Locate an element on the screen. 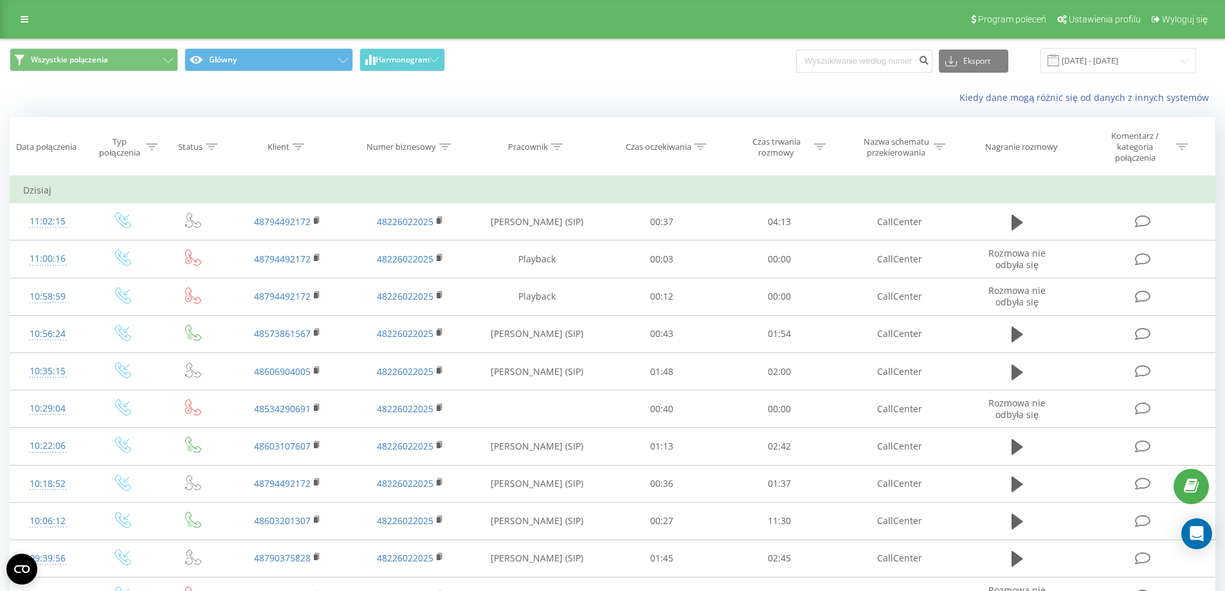 Image resolution: width=1225 pixels, height=591 pixels. div: Numer biznesowy is located at coordinates (401, 147).